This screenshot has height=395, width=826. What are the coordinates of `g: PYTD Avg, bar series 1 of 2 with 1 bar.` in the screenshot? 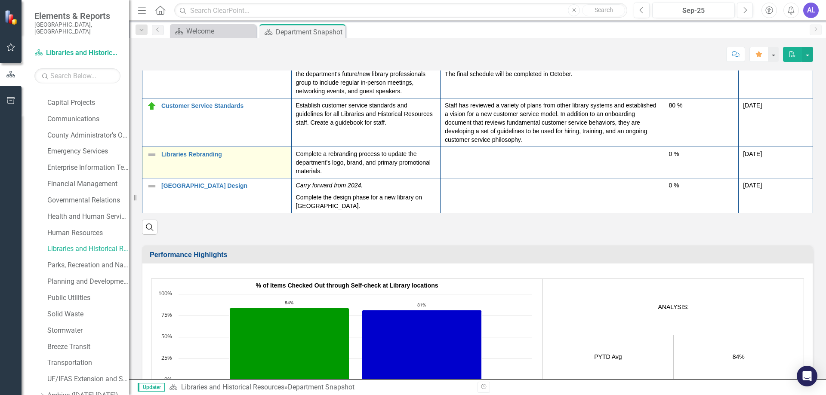 It's located at (289, 344).